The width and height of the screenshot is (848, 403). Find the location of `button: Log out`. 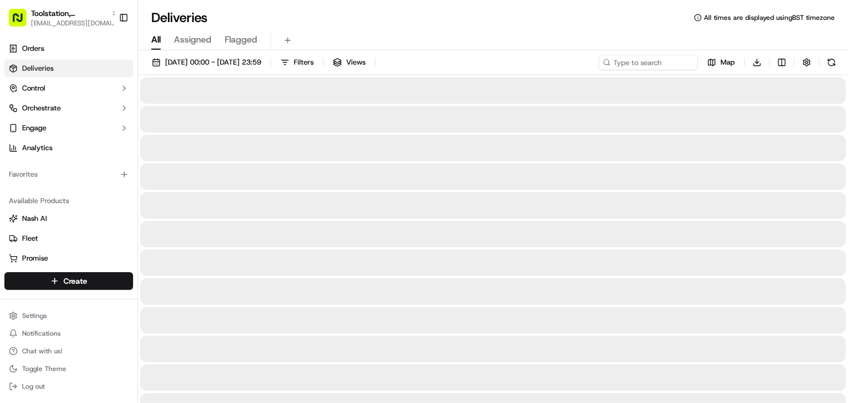

button: Log out is located at coordinates (68, 387).